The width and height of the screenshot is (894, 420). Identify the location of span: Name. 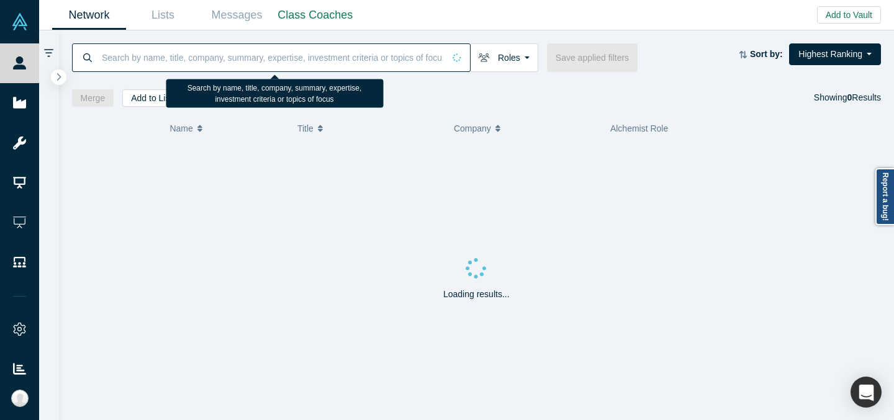
(181, 129).